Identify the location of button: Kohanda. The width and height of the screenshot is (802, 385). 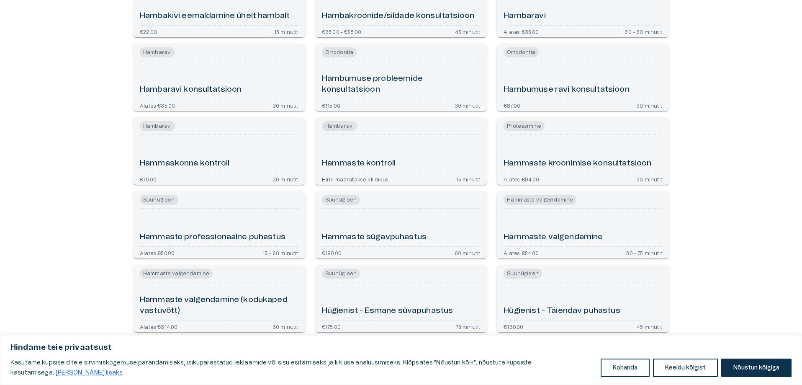
(625, 367).